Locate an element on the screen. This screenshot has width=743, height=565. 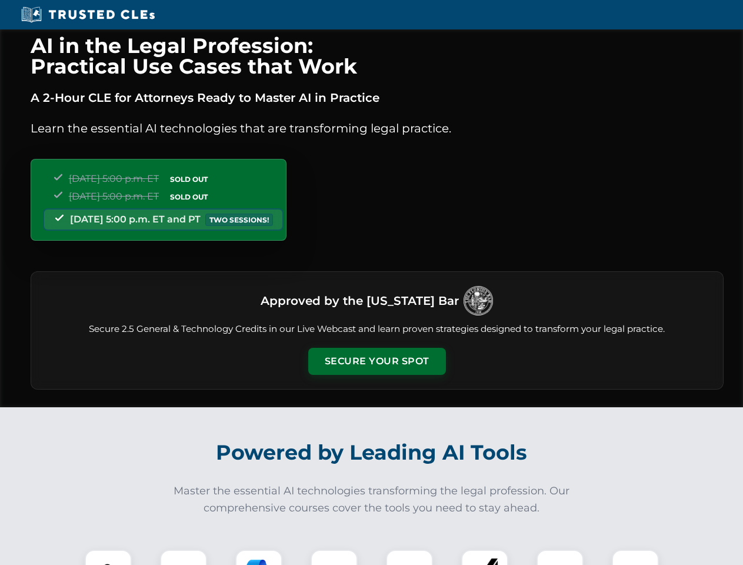
button: Secure Your Spot is located at coordinates (377, 361).